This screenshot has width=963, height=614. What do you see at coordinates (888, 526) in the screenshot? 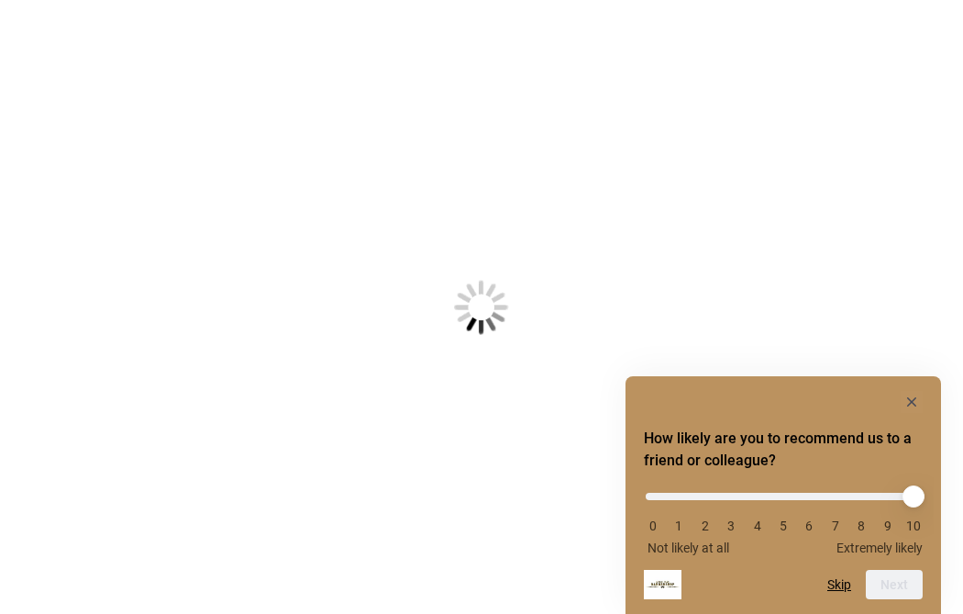
I see `li: 9` at bounding box center [888, 526].